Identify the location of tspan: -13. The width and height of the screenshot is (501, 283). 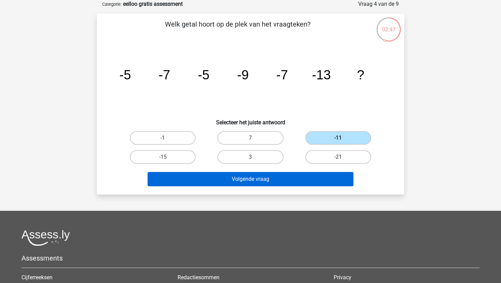
(321, 75).